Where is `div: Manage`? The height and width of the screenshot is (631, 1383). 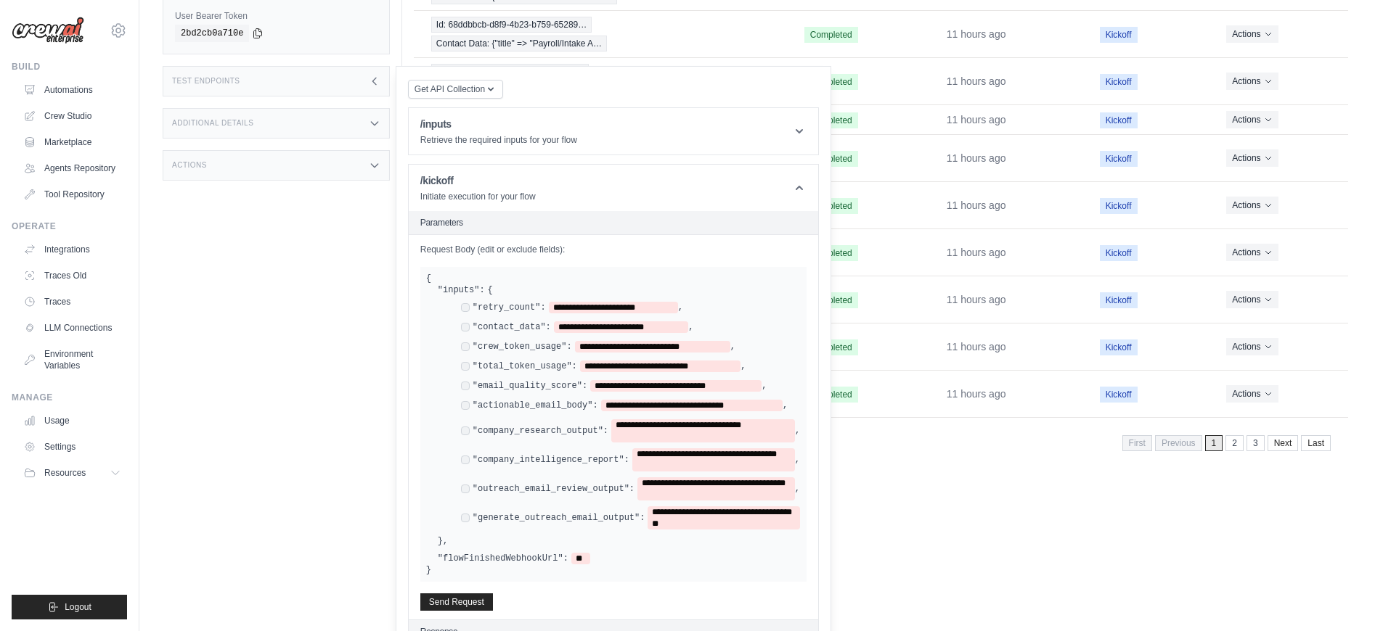
div: Manage is located at coordinates (69, 398).